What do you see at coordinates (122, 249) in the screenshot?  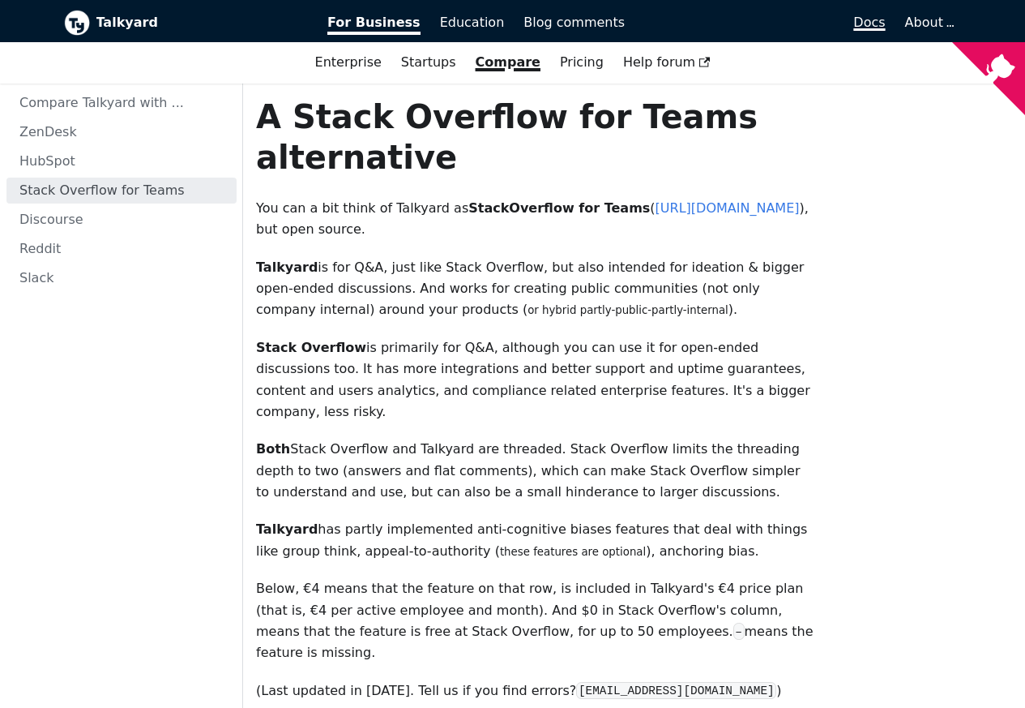 I see `a: Reddit` at bounding box center [122, 249].